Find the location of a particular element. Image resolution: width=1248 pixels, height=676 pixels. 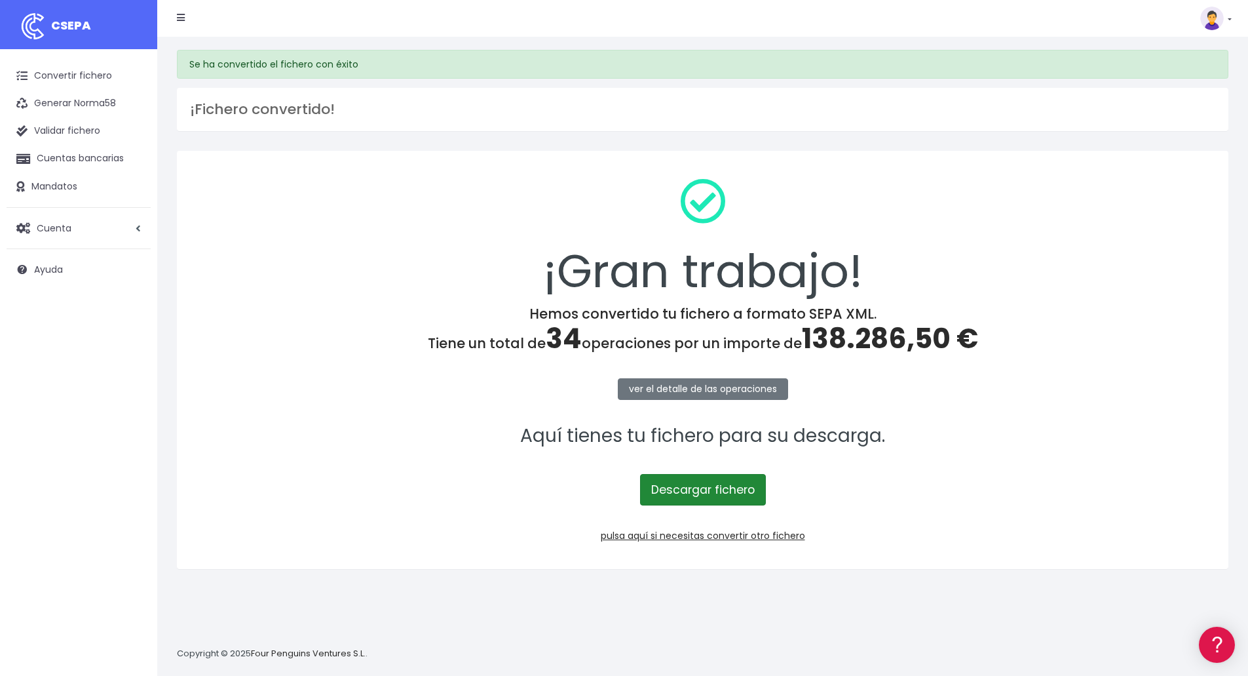

p: Aquí tienes tu fichero para su descarga. is located at coordinates (702, 436).